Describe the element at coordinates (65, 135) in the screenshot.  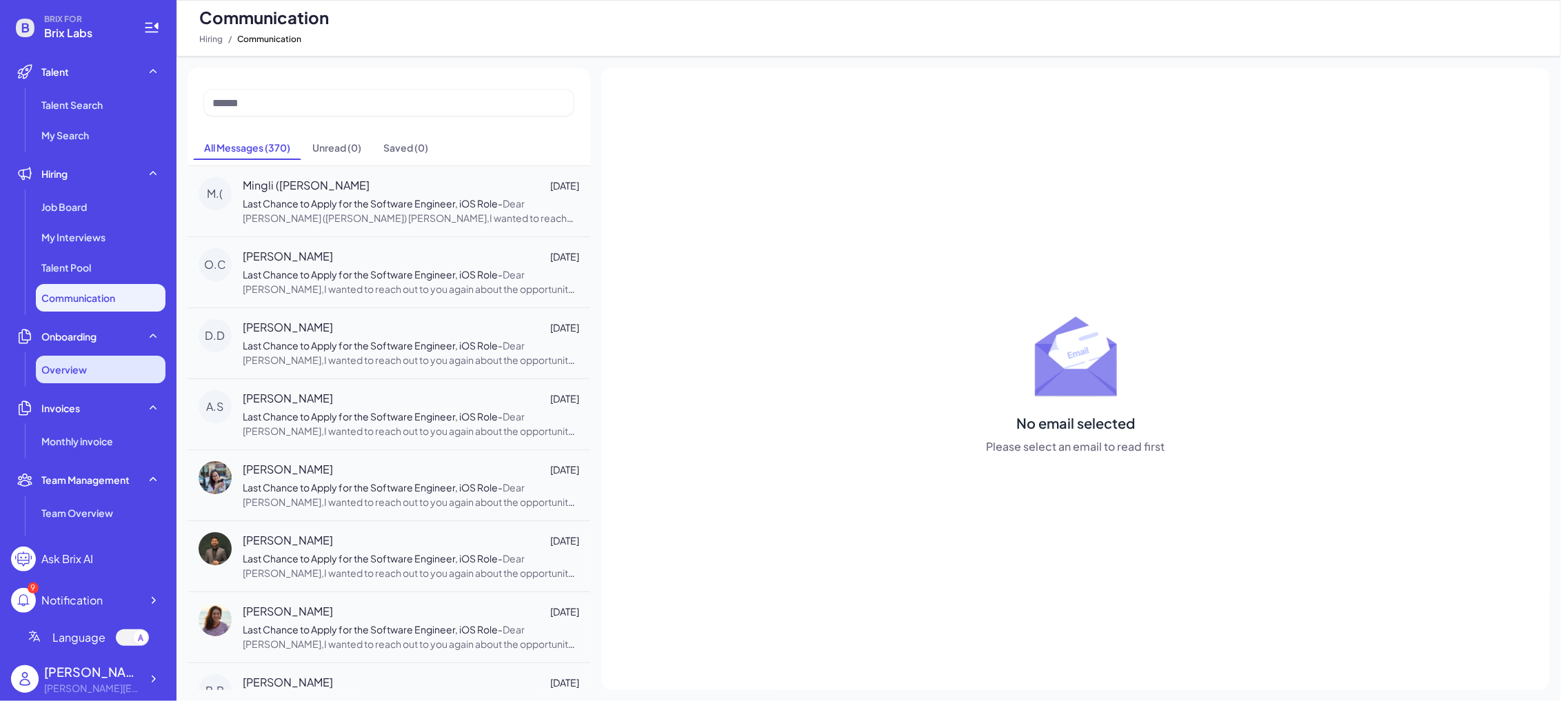
I see `span: My Search` at that location.